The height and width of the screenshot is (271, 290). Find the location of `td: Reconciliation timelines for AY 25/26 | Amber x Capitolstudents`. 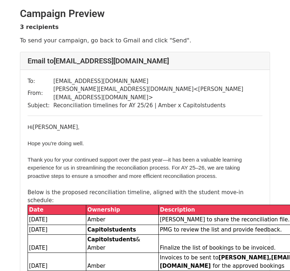

td: Reconciliation timelines for AY 25/26 | Amber x Capitolstudents is located at coordinates (158, 105).